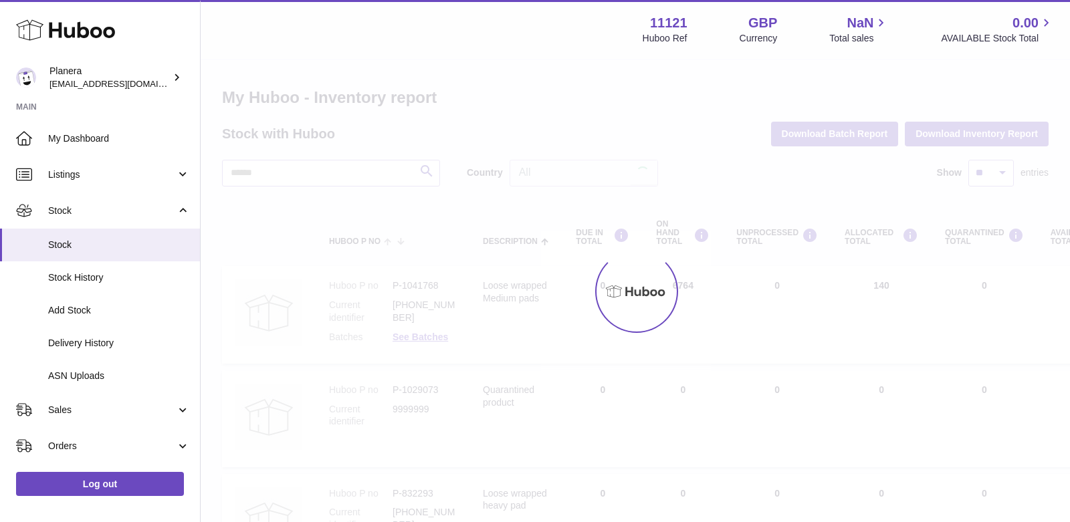 This screenshot has height=522, width=1070. Describe the element at coordinates (859, 29) in the screenshot. I see `a: NaN Total sales` at that location.